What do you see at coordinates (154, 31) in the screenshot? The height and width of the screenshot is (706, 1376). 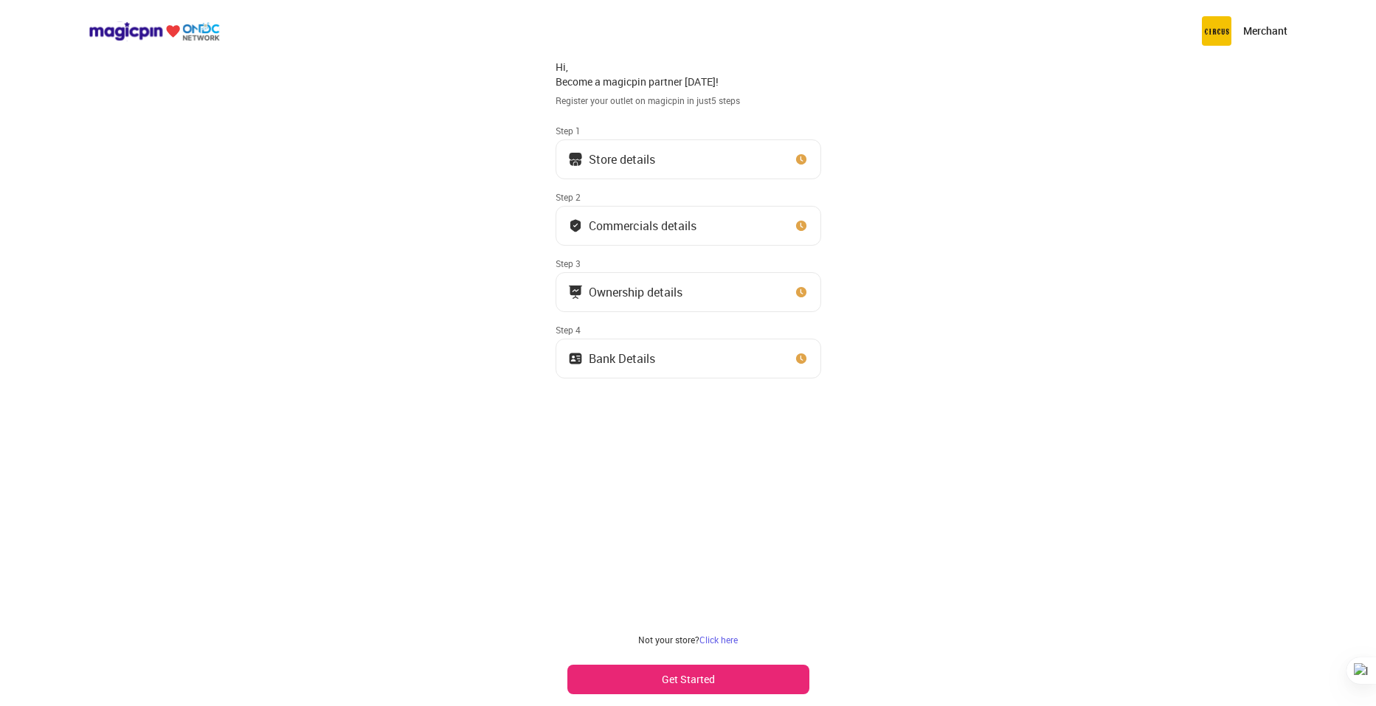 I see `img: ondc-logo-new-small.8a59708e.svg` at bounding box center [154, 31].